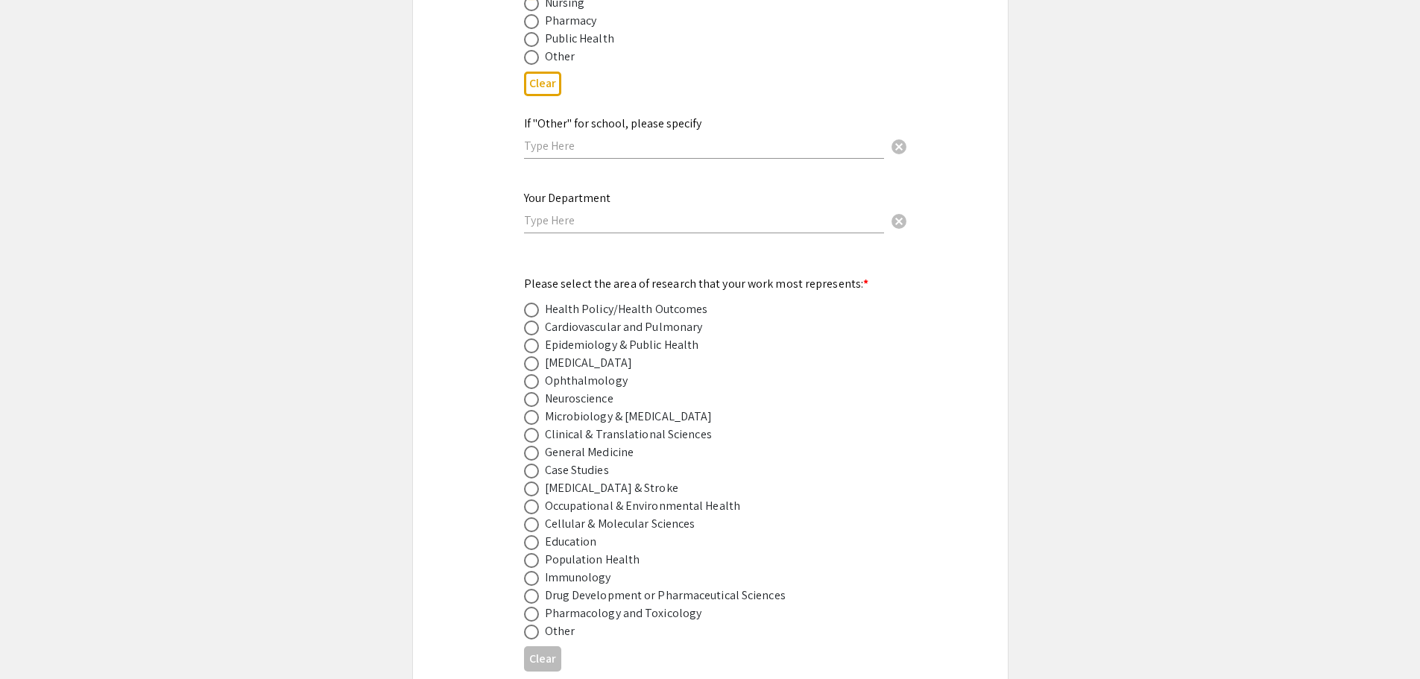 This screenshot has height=679, width=1420. What do you see at coordinates (624, 327) in the screenshot?
I see `div: Cardiovascular and Pulmonary` at bounding box center [624, 327].